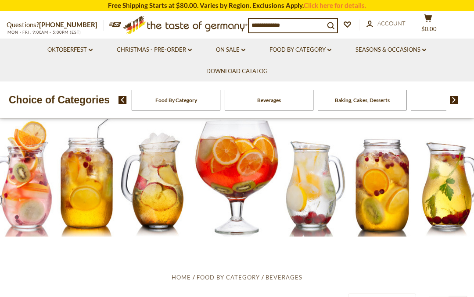 This screenshot has width=474, height=297. I want to click on a: Seasons & Occasions, so click(390, 50).